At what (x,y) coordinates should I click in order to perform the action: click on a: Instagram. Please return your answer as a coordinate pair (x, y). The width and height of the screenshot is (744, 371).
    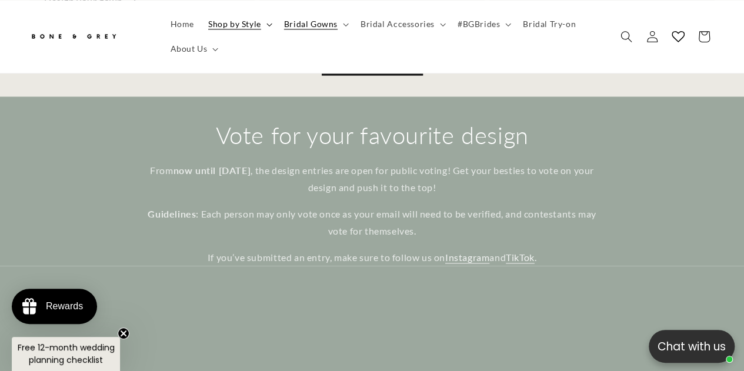
    Looking at the image, I should click on (467, 257).